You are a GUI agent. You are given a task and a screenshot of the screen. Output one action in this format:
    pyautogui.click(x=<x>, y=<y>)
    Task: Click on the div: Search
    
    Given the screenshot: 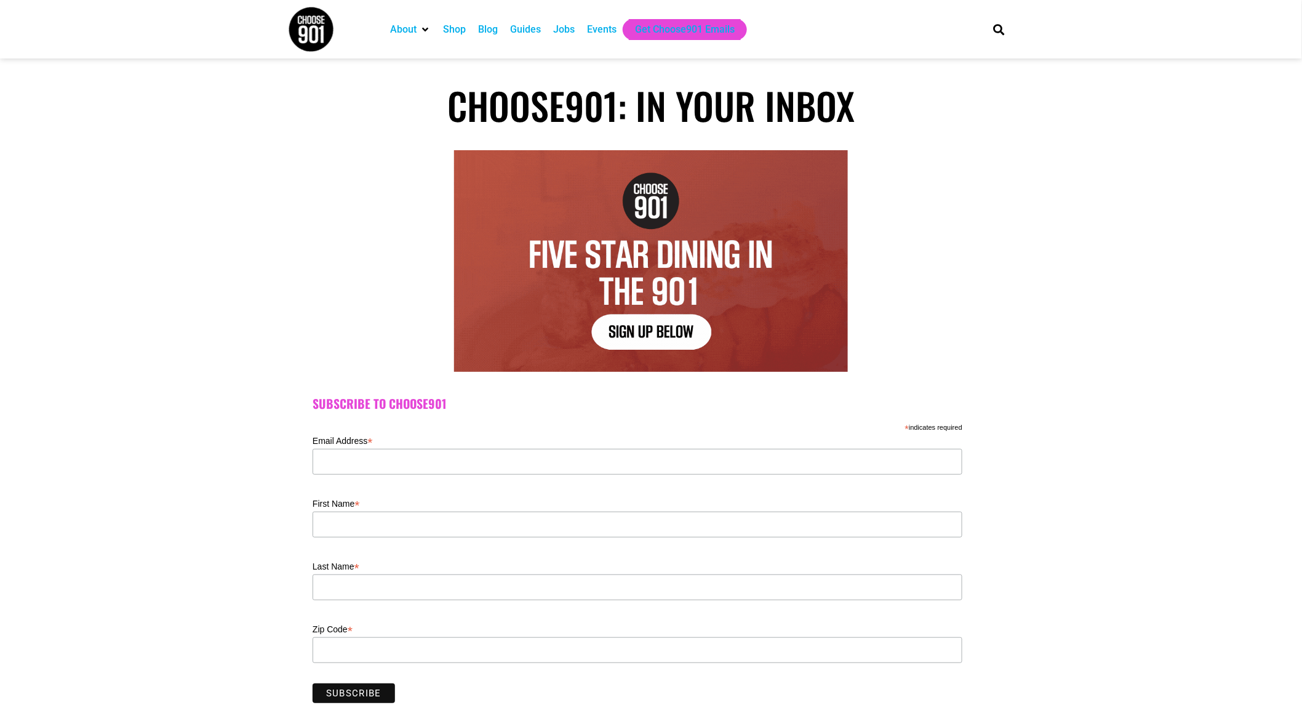 What is the action you would take?
    pyautogui.click(x=999, y=29)
    